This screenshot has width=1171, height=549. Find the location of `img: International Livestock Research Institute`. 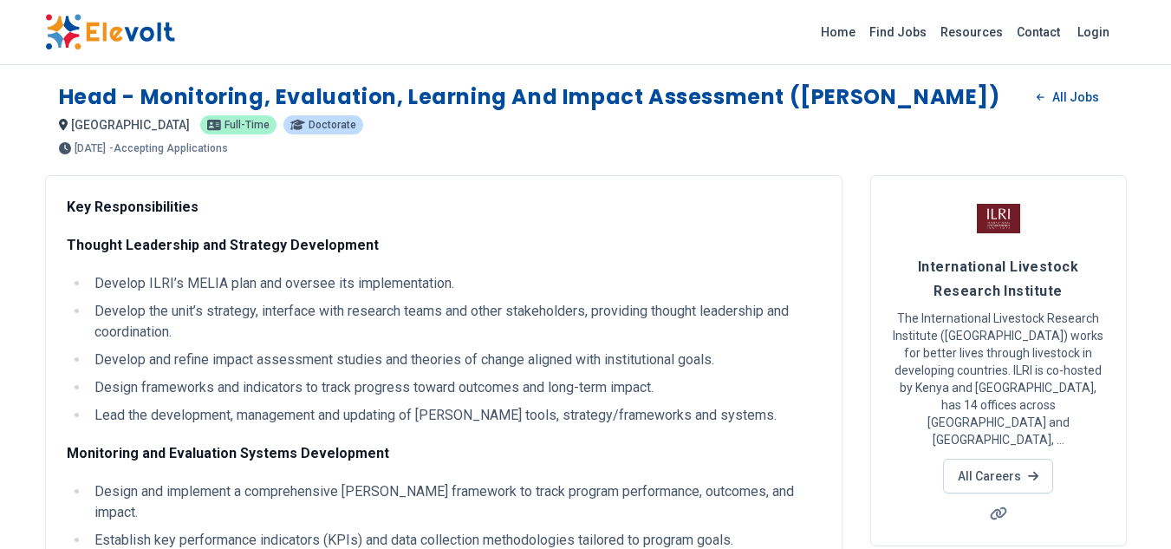

img: International Livestock Research Institute is located at coordinates (998, 218).